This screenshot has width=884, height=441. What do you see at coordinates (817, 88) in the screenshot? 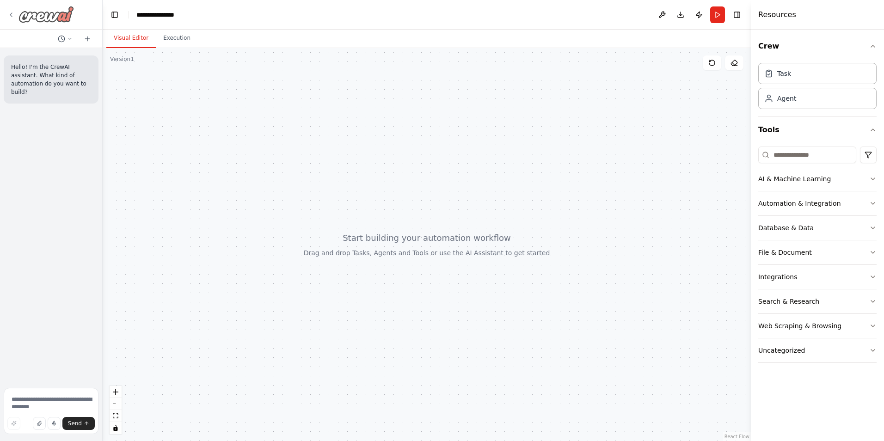
I see `div: Crew` at bounding box center [817, 88].